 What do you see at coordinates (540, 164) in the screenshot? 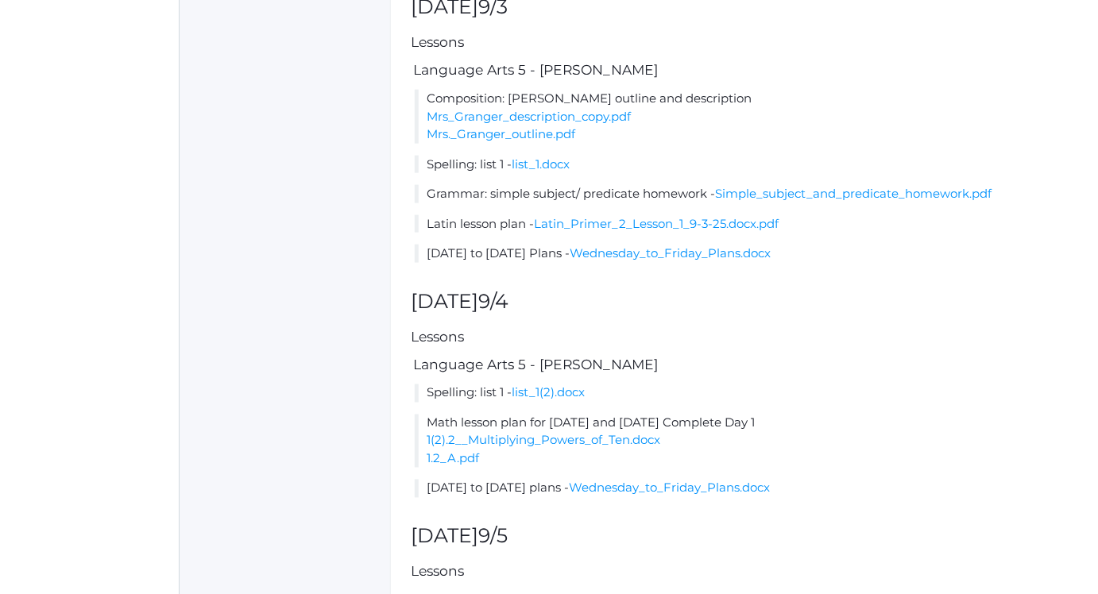
I see `a: list_1.docx` at bounding box center [540, 164].